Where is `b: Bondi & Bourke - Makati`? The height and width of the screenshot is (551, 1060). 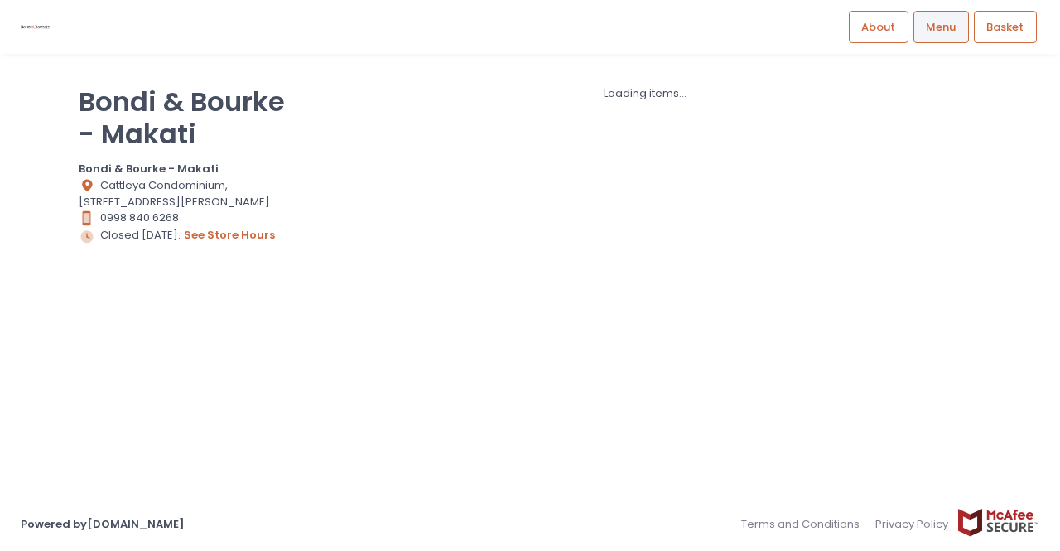 b: Bondi & Bourke - Makati is located at coordinates (148, 168).